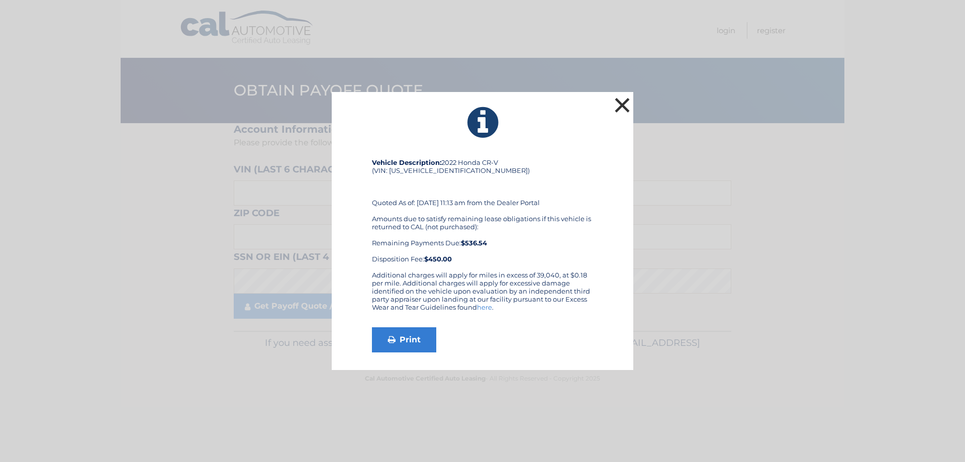  I want to click on div: Amounts due to satisfy remaining lease obligations if this vehicle is returned to CAL (not purcha..., so click(483, 239).